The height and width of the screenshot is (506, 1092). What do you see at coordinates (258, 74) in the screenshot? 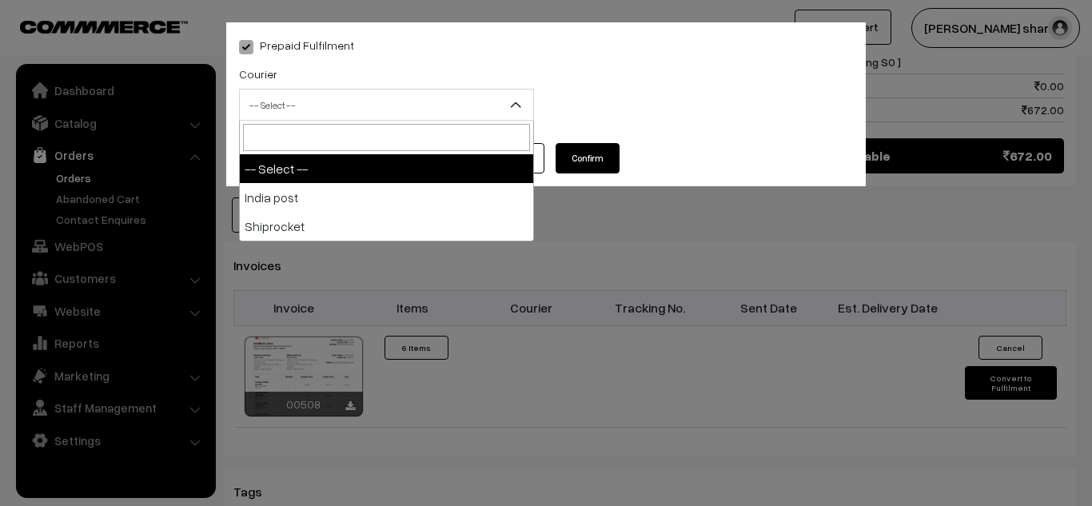
I see `label: Courier` at bounding box center [258, 74].